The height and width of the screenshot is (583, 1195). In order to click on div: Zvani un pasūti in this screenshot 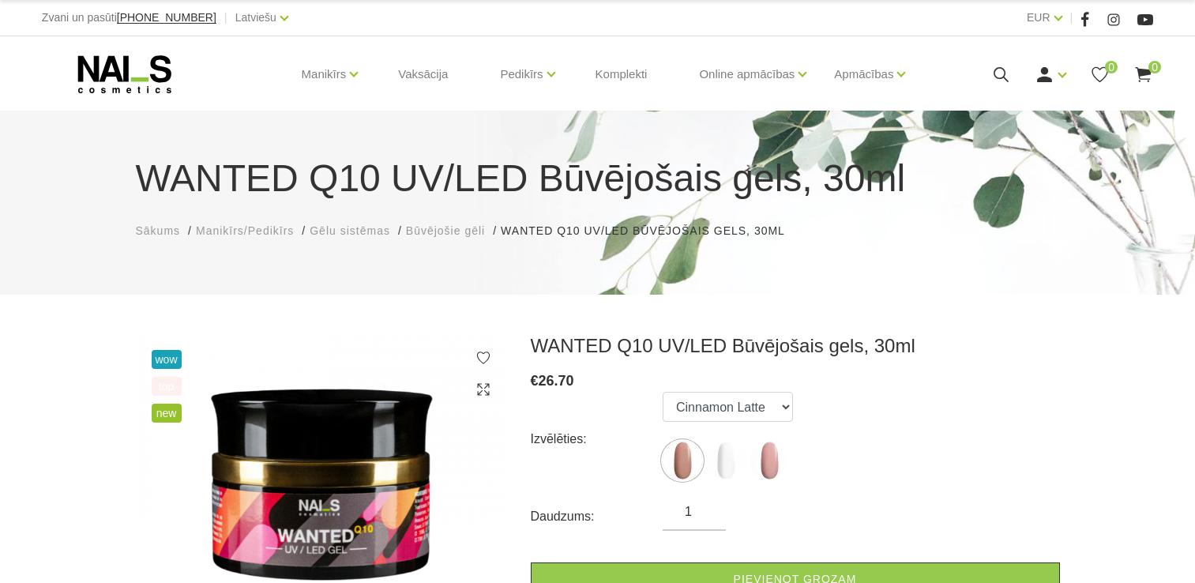, I will do `click(129, 17)`.